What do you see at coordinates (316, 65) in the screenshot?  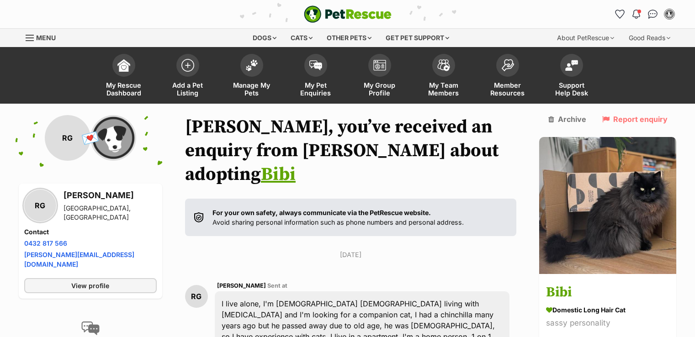 I see `img: pet-enquiries-icon-7e3ad2cf08bfb03b45e93fb7055b45f3efa6380592205ae92323e6603595dc1f.svg` at bounding box center [316, 65].